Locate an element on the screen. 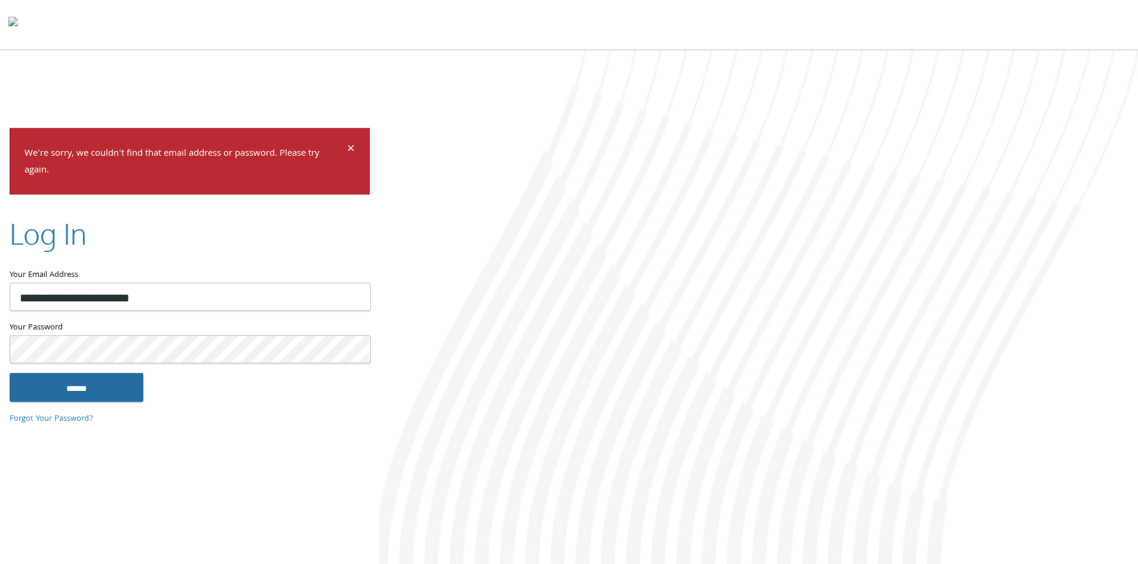  p: We're sorry, we couldn't find that email address or password. Please try again. is located at coordinates (185, 162).